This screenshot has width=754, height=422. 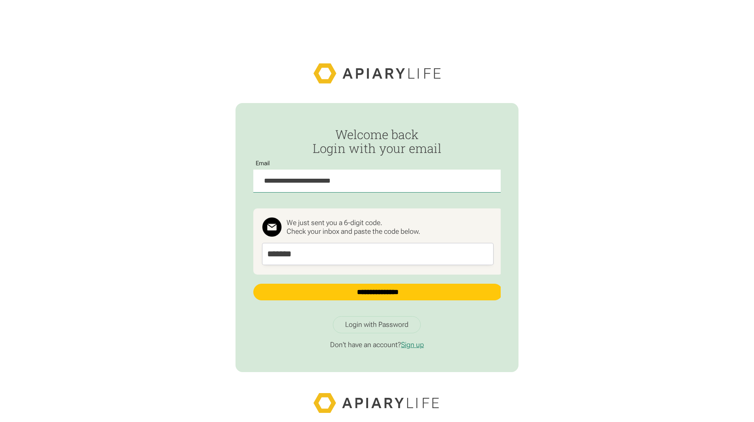 I want to click on h2: Welcome back Login with your email, so click(x=377, y=141).